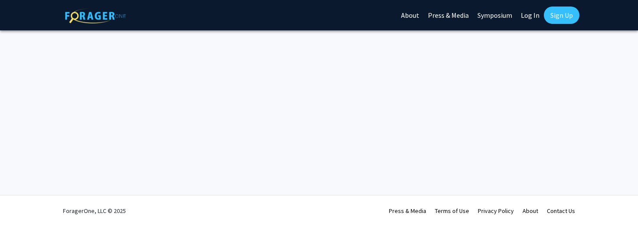 This screenshot has height=226, width=638. I want to click on div: ForagerOne, LLC © 2025, so click(94, 211).